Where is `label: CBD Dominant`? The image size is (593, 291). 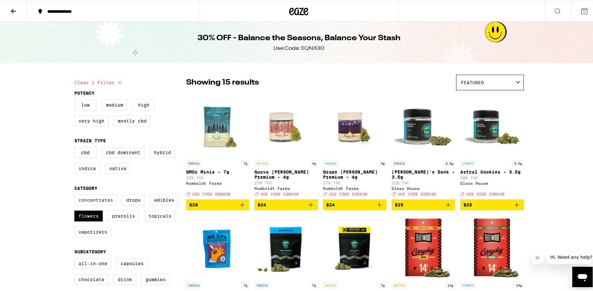
label: CBD Dominant is located at coordinates (123, 151).